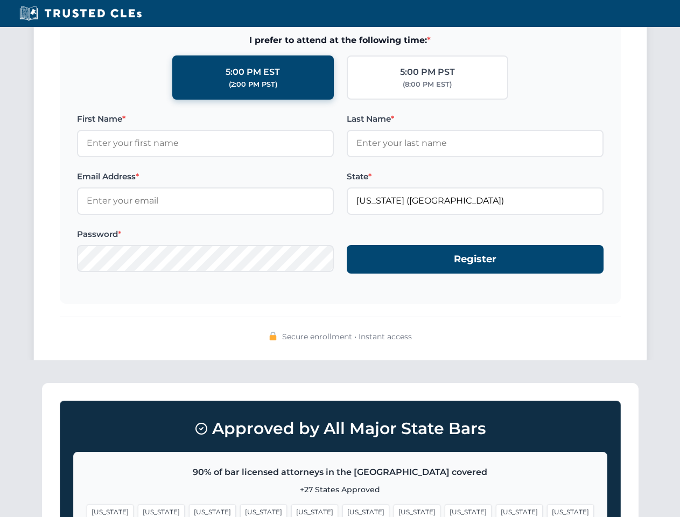 The image size is (680, 517). Describe the element at coordinates (340, 490) in the screenshot. I see `p: +27 States Approved` at that location.